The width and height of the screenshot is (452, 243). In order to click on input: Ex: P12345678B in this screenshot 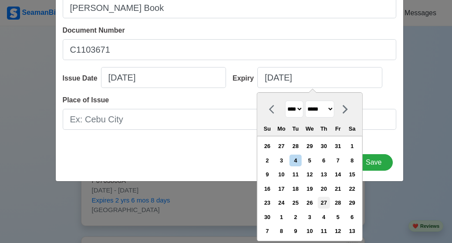, I will do `click(230, 50)`.